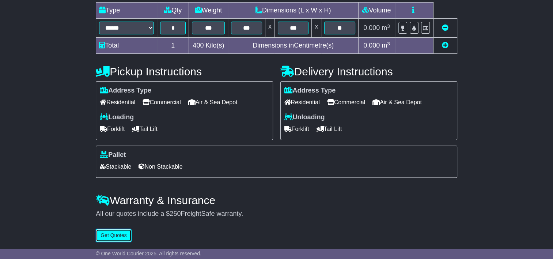 This screenshot has height=259, width=553. What do you see at coordinates (209, 11) in the screenshot?
I see `td: Weight` at bounding box center [209, 11].